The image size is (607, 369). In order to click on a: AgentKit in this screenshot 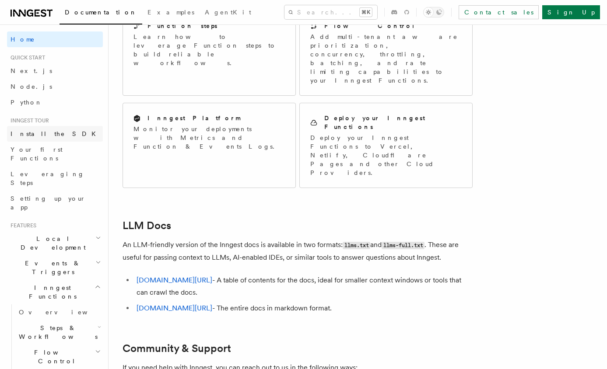, I will do `click(228, 13)`.